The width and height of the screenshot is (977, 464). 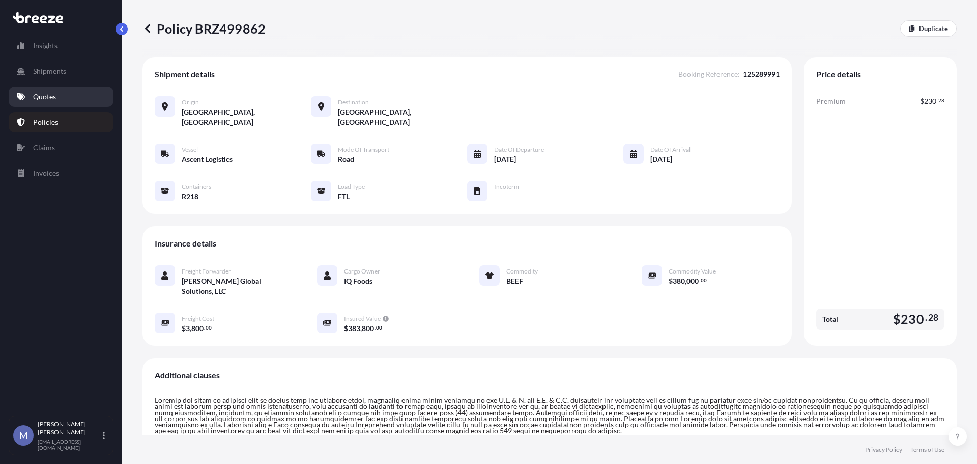 I want to click on span: Shipment details, so click(x=185, y=74).